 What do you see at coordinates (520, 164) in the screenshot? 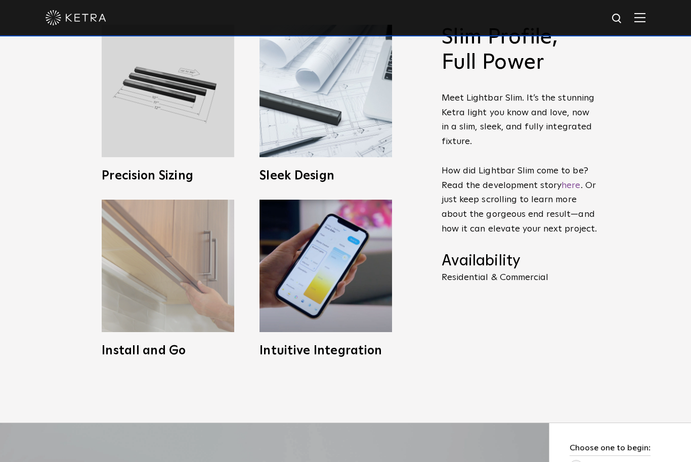
I see `p: Meet Lightbar Slim. It’s the stunning Ketra light you know and love, now in a slim, sleek, and fu...` at bounding box center [520, 164].